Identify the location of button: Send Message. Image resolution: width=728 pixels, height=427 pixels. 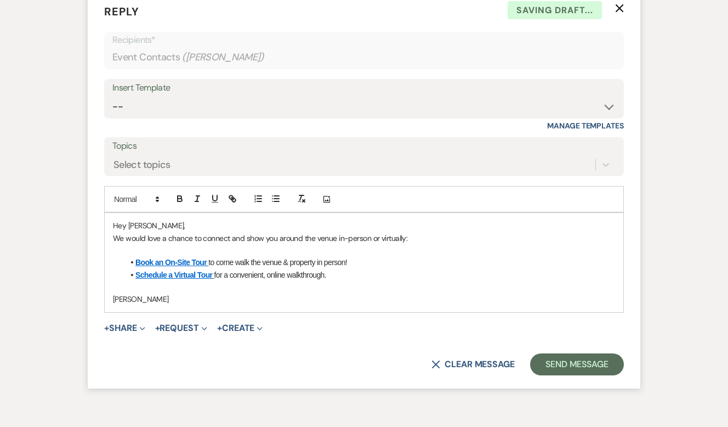
(577, 364).